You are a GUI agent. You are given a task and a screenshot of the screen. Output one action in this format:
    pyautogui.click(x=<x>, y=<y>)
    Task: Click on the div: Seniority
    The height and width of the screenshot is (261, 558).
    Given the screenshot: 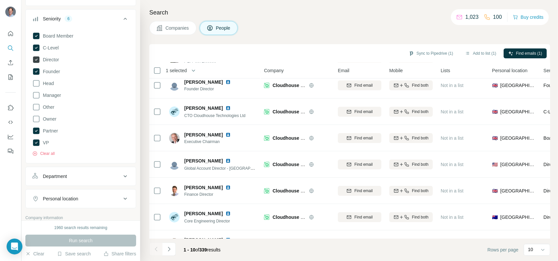 What is the action you would take?
    pyautogui.click(x=52, y=19)
    